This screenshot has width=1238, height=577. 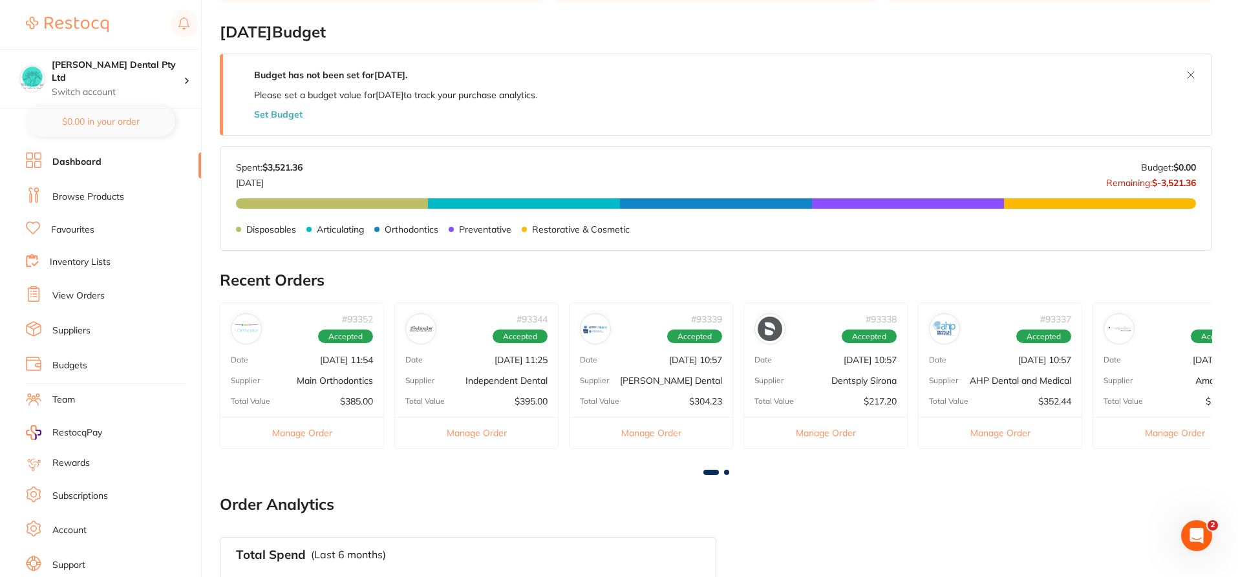 What do you see at coordinates (335, 381) in the screenshot?
I see `p: Main Orthodontics` at bounding box center [335, 381].